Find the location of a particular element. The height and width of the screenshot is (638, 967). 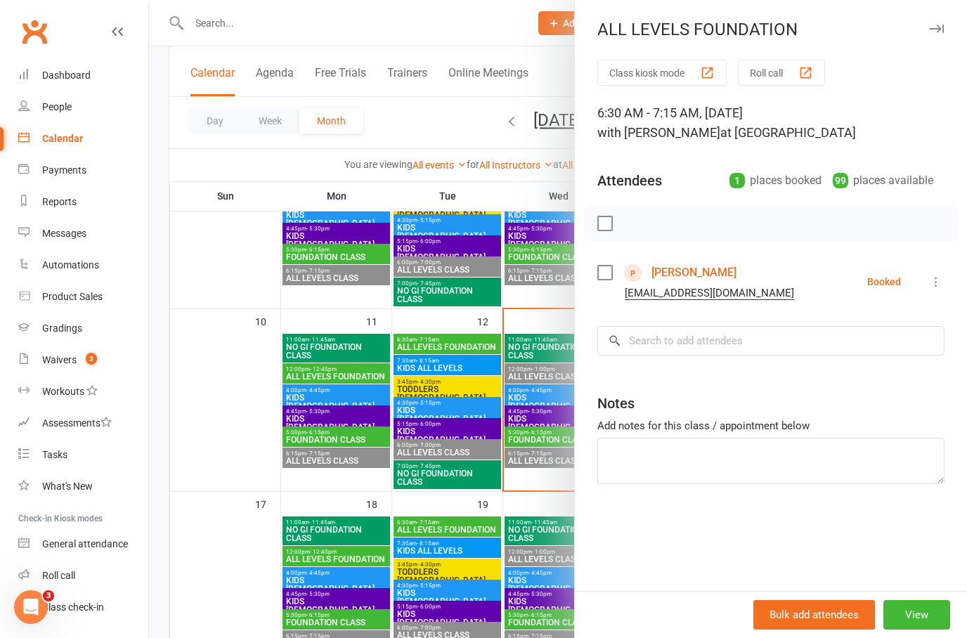

div: places available is located at coordinates (883, 181).